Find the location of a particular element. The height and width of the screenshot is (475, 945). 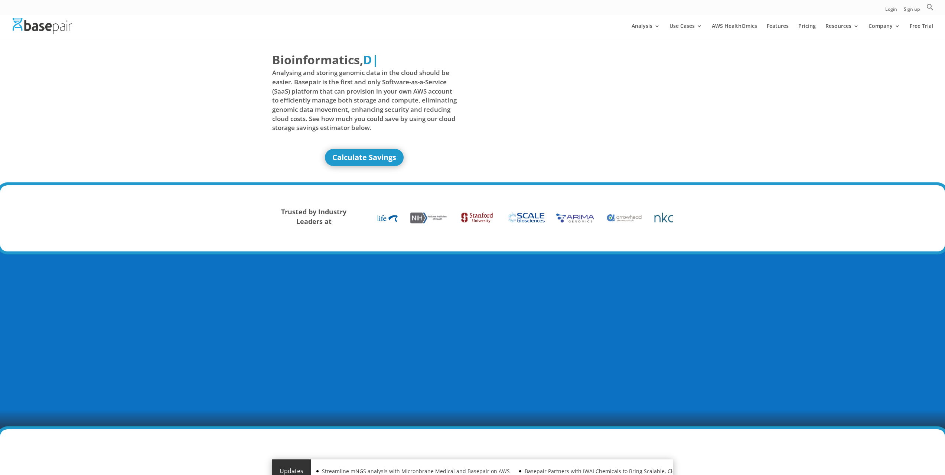

a: AWS HealthOmics is located at coordinates (735, 32).